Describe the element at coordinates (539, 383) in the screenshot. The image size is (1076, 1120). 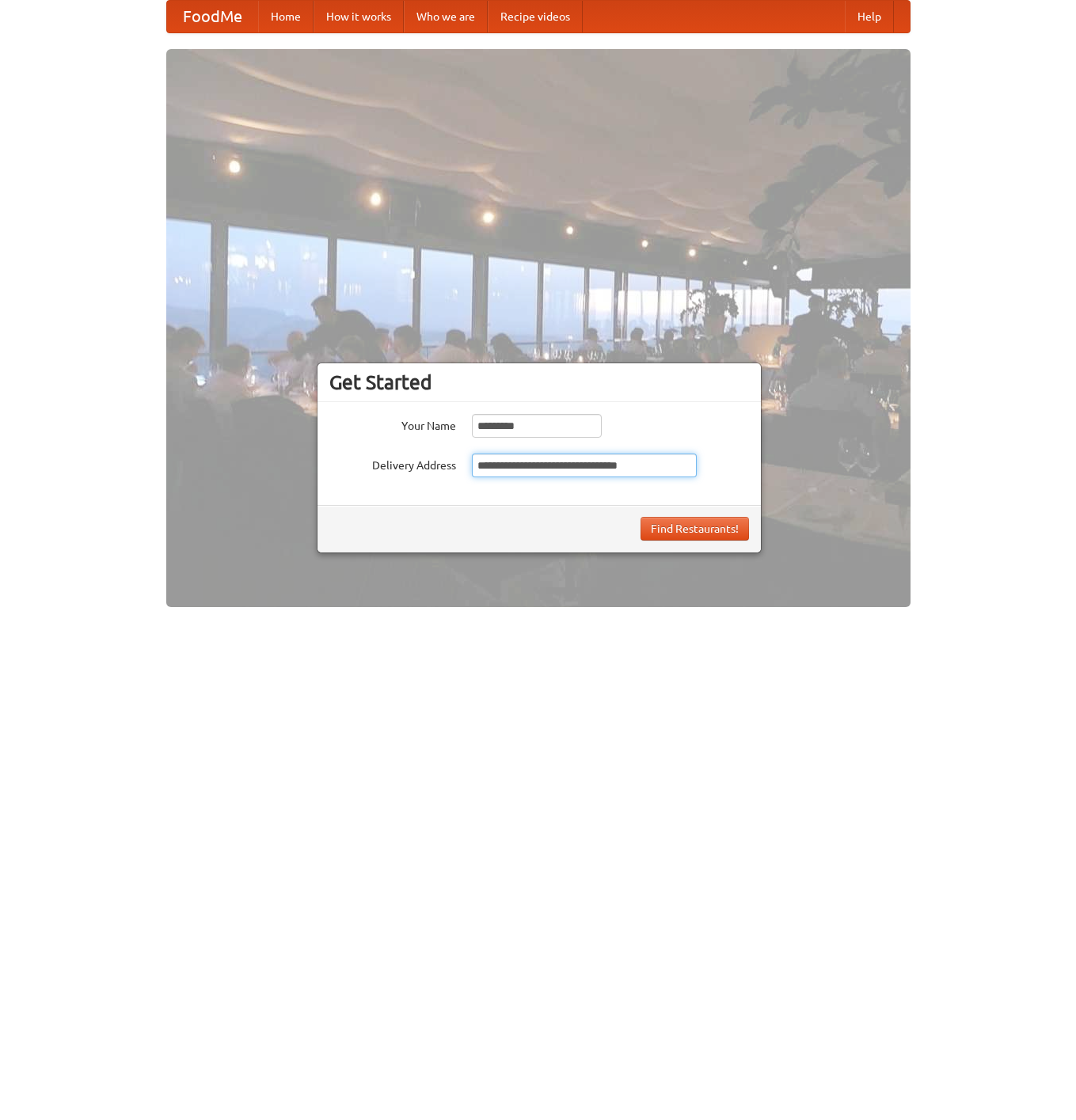
I see `h3: Get Started` at that location.